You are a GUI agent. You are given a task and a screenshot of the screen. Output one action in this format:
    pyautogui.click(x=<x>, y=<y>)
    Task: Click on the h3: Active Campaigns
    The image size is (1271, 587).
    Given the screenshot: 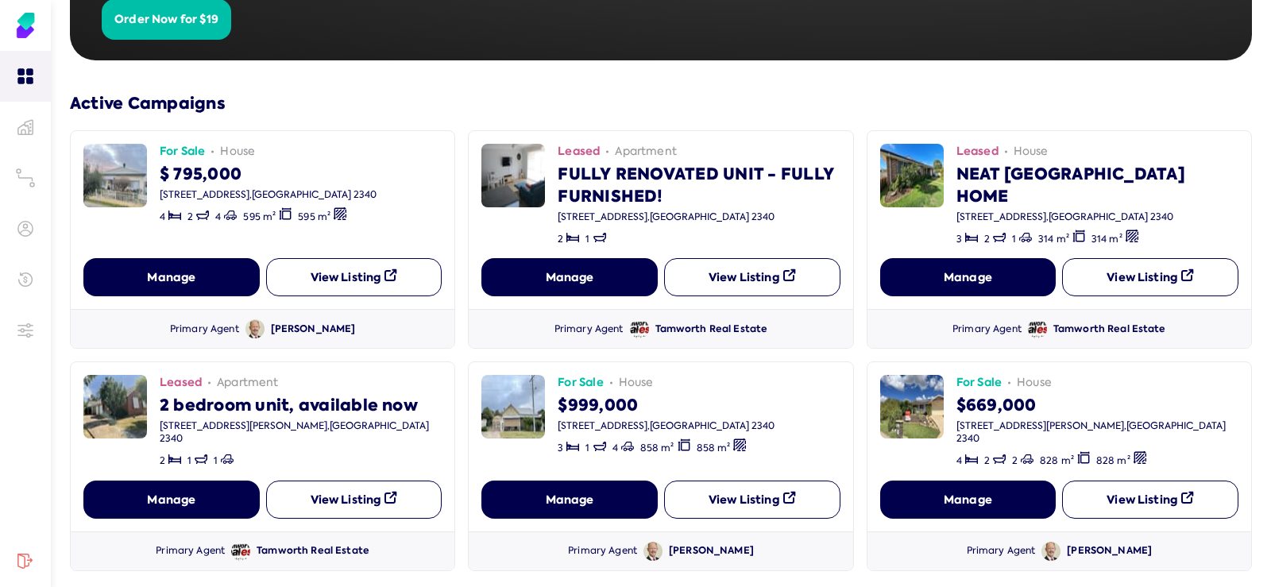 What is the action you would take?
    pyautogui.click(x=661, y=103)
    